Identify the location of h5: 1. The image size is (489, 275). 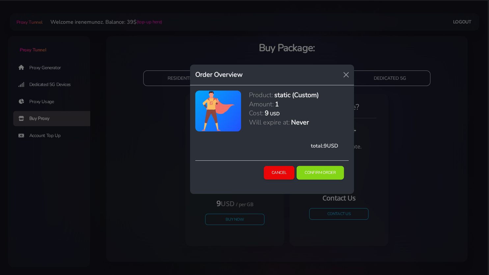
(277, 104).